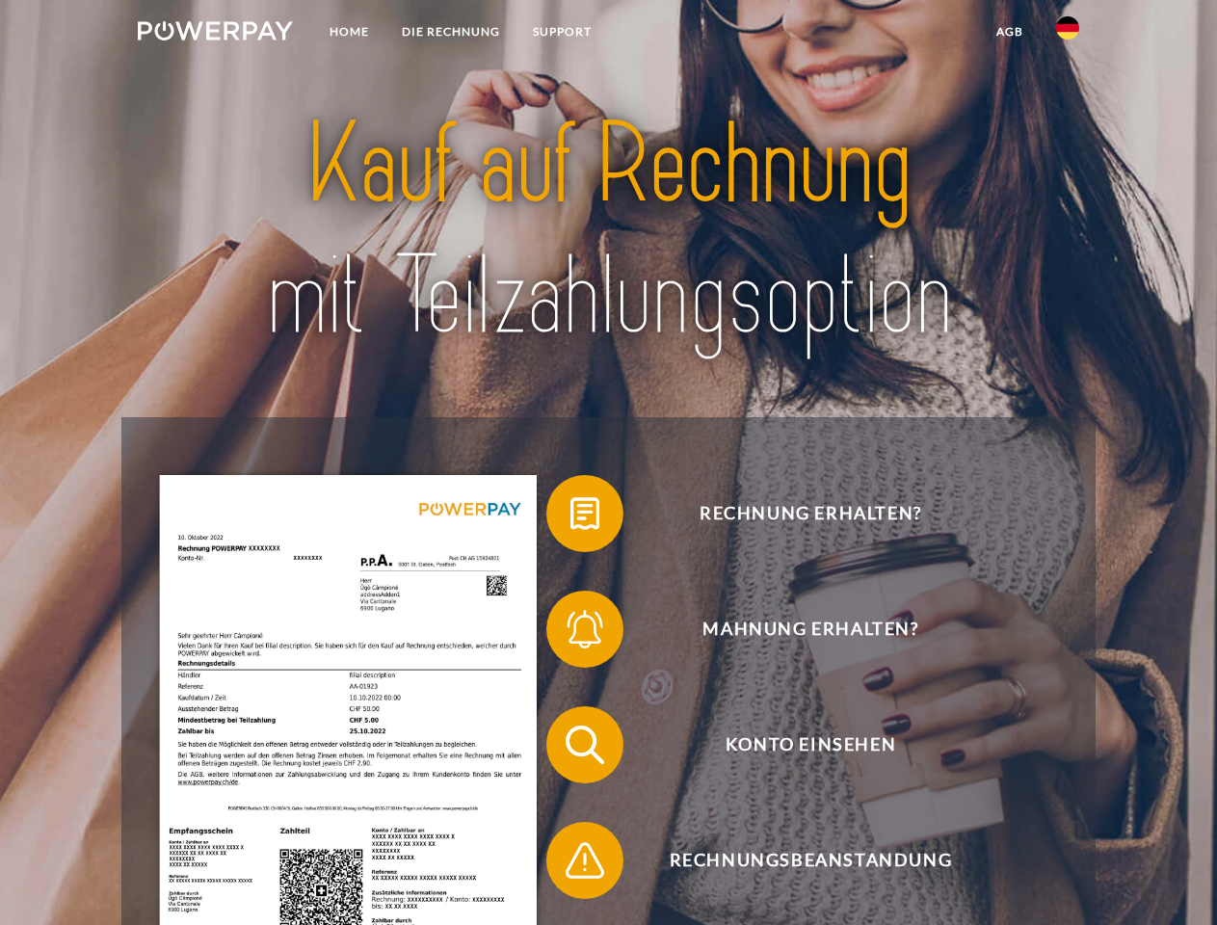 This screenshot has height=925, width=1217. Describe the element at coordinates (797, 514) in the screenshot. I see `a: Rechnung erhalten?` at that location.